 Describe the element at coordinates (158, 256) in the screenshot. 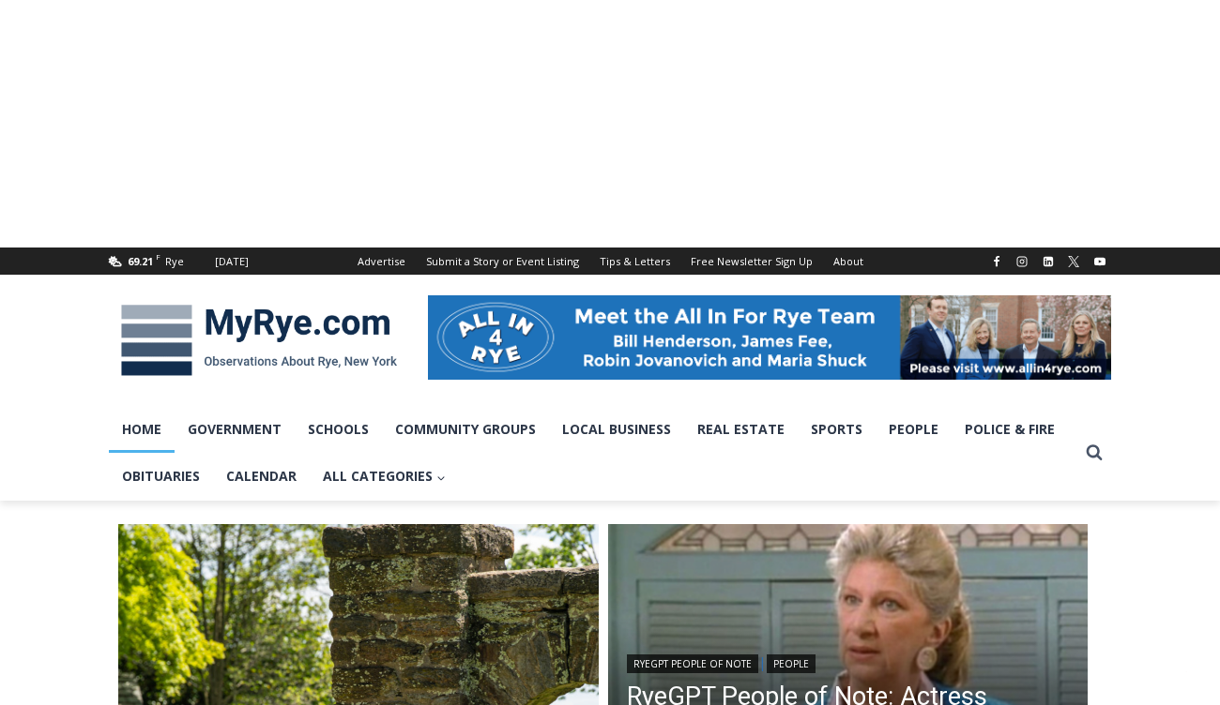

I see `span: F` at that location.